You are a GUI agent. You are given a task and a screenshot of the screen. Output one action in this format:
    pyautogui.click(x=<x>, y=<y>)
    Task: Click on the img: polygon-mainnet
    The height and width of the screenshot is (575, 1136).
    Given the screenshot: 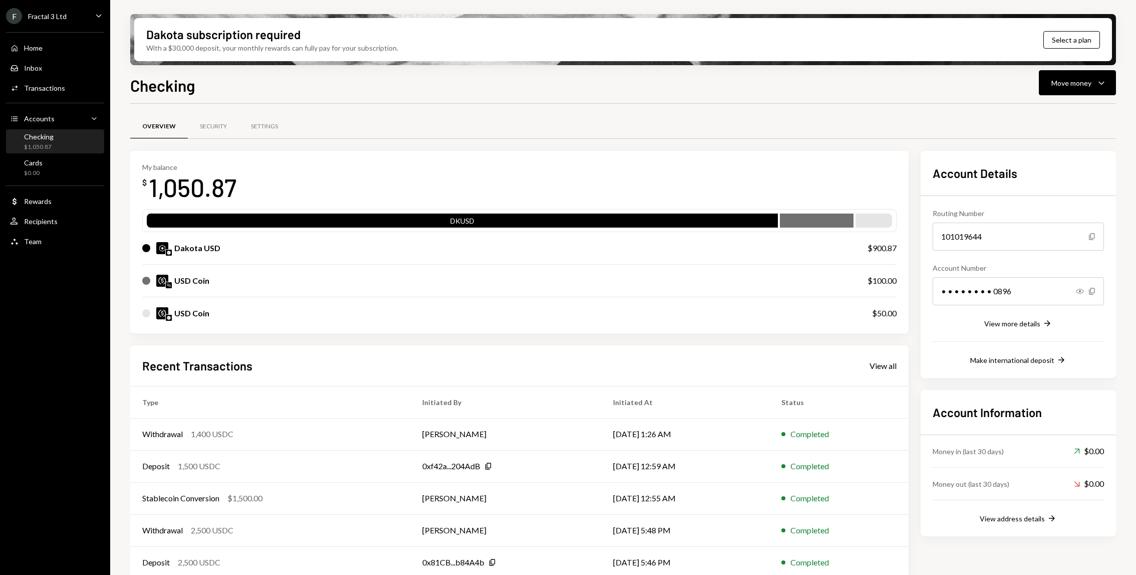 What is the action you would take?
    pyautogui.click(x=169, y=285)
    